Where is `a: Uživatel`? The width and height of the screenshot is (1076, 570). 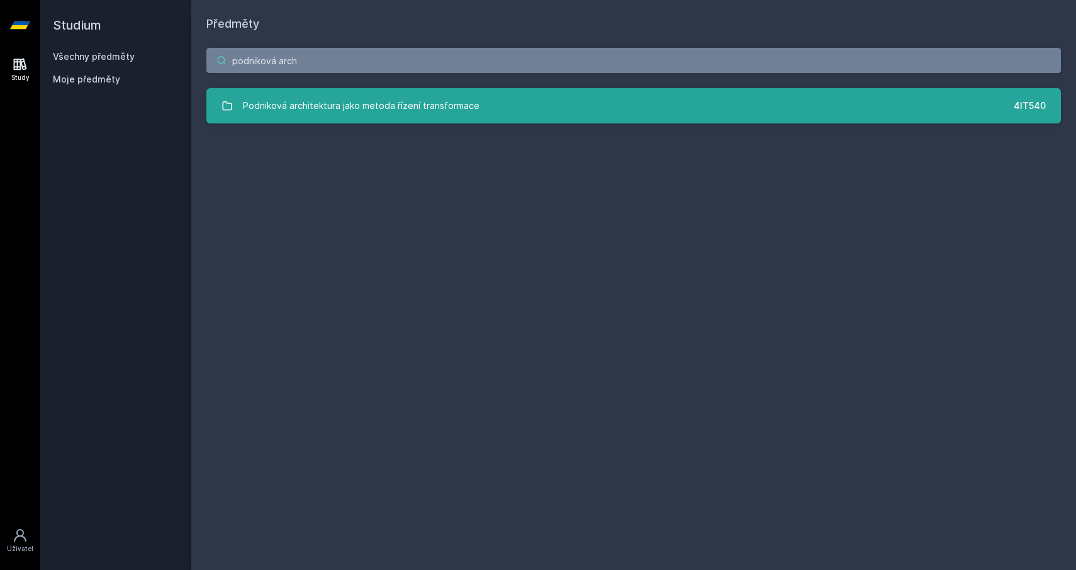 a: Uživatel is located at coordinates (20, 540).